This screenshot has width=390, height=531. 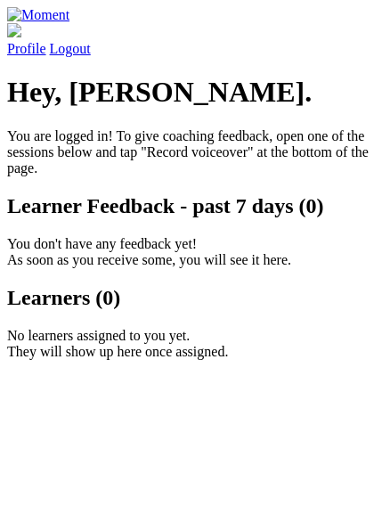 I want to click on img: default_avatar-b4e2223d03051bc43aaaccfb402a43260a3f17acc7fafc1603fdf008d6cba3c9.png, so click(x=14, y=30).